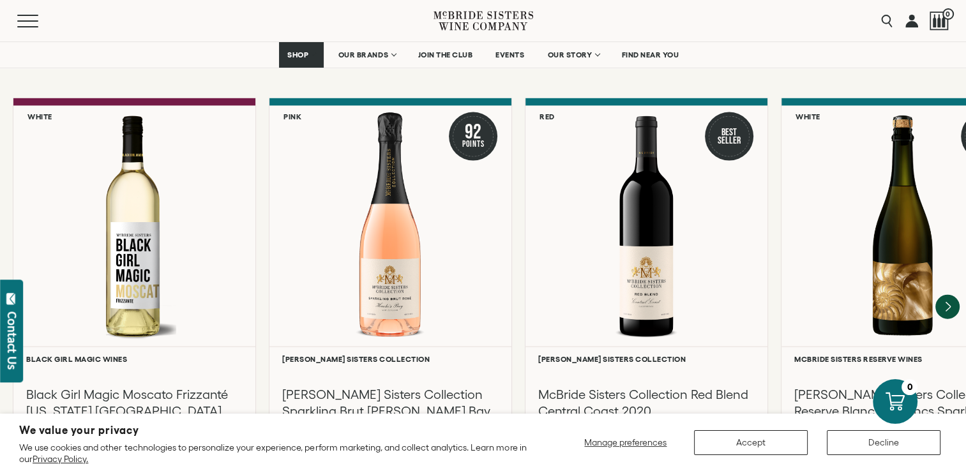 This screenshot has width=966, height=471. What do you see at coordinates (510, 55) in the screenshot?
I see `a: EVENTS` at bounding box center [510, 55].